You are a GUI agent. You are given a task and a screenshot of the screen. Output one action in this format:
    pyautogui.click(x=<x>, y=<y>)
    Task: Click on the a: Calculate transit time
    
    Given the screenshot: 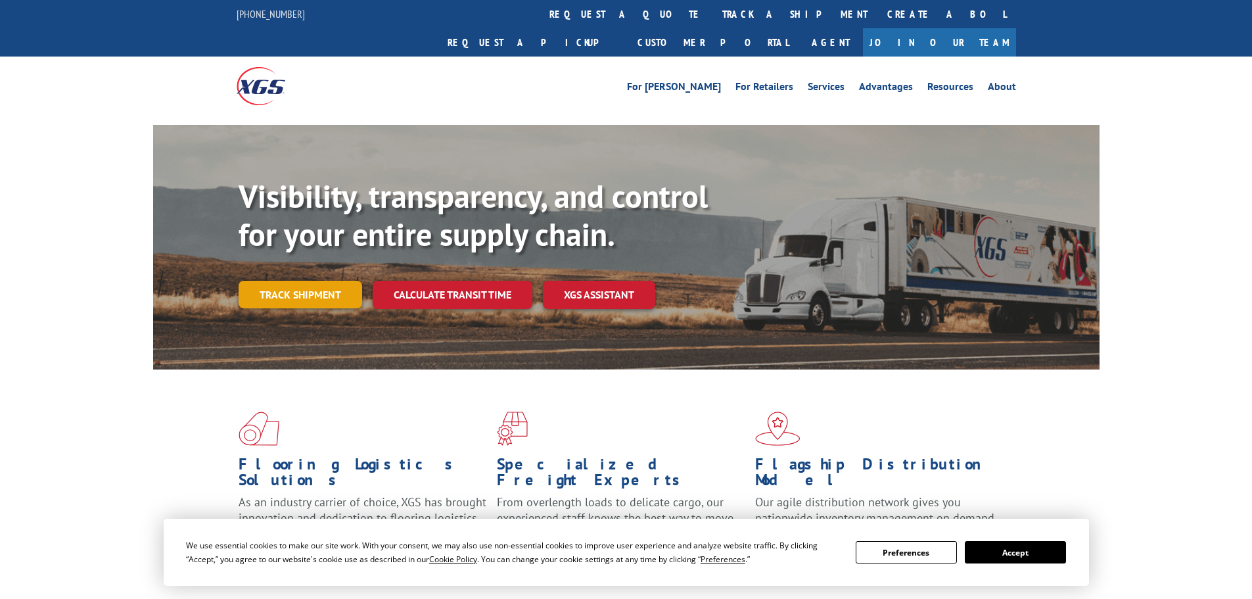 What is the action you would take?
    pyautogui.click(x=452, y=295)
    